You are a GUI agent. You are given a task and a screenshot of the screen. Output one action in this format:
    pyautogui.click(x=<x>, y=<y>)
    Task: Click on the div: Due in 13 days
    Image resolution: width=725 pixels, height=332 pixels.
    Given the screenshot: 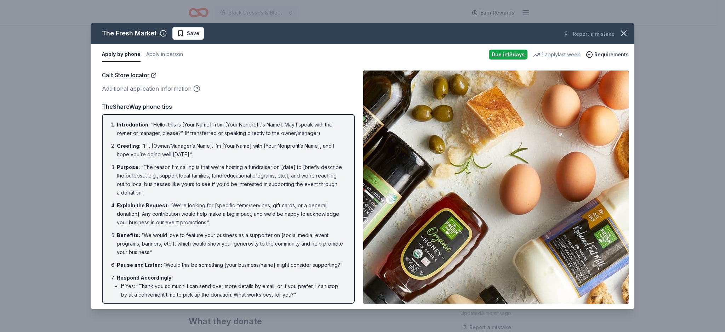 What is the action you would take?
    pyautogui.click(x=508, y=54)
    